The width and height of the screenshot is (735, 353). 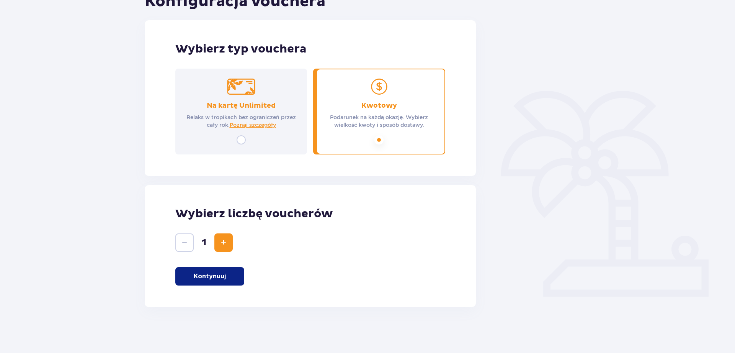 What do you see at coordinates (241, 106) in the screenshot?
I see `p: Na kartę Unlimited` at bounding box center [241, 106].